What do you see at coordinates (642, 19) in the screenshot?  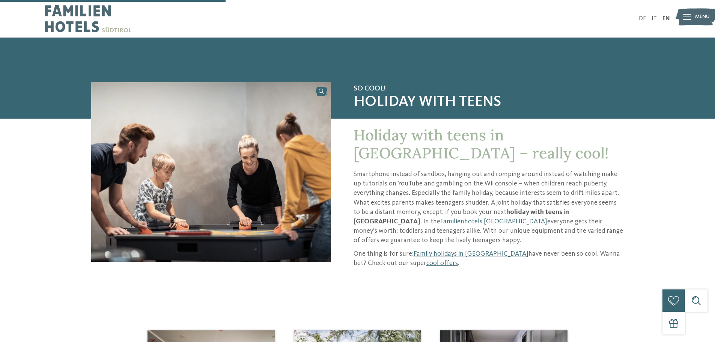 I see `a: DE` at bounding box center [642, 19].